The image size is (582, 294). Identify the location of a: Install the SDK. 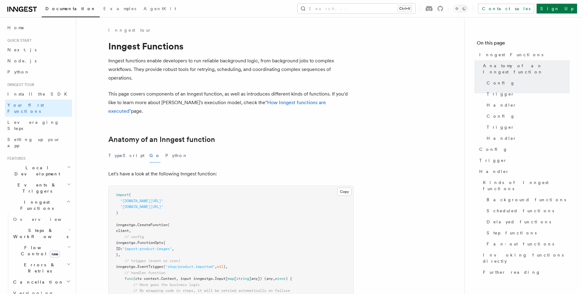
(38, 94).